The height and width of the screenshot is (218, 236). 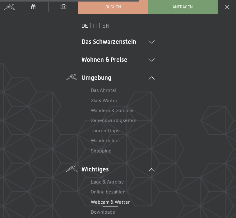 What do you see at coordinates (183, 7) in the screenshot?
I see `a: Anfragen` at bounding box center [183, 7].